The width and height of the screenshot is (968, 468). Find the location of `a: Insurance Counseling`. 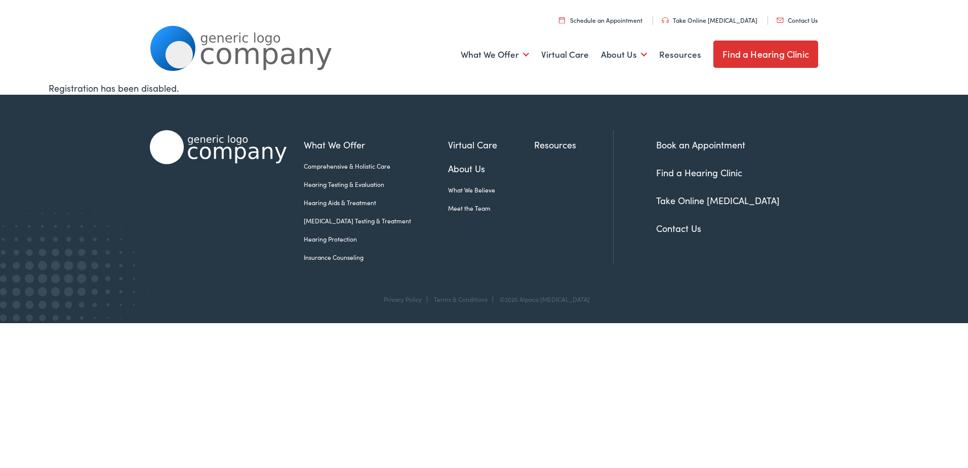

a: Insurance Counseling is located at coordinates (376, 257).